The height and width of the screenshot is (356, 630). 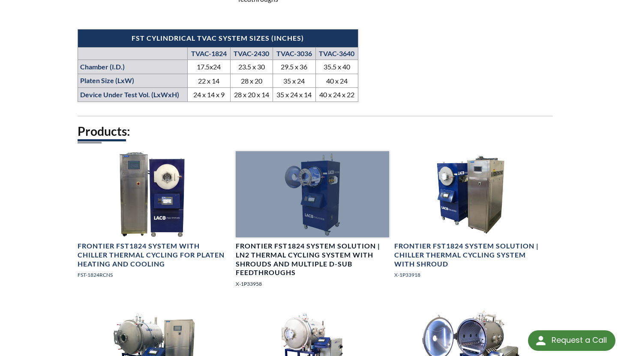 What do you see at coordinates (132, 81) in the screenshot?
I see `th: Platen Size (LxW)` at bounding box center [132, 81].